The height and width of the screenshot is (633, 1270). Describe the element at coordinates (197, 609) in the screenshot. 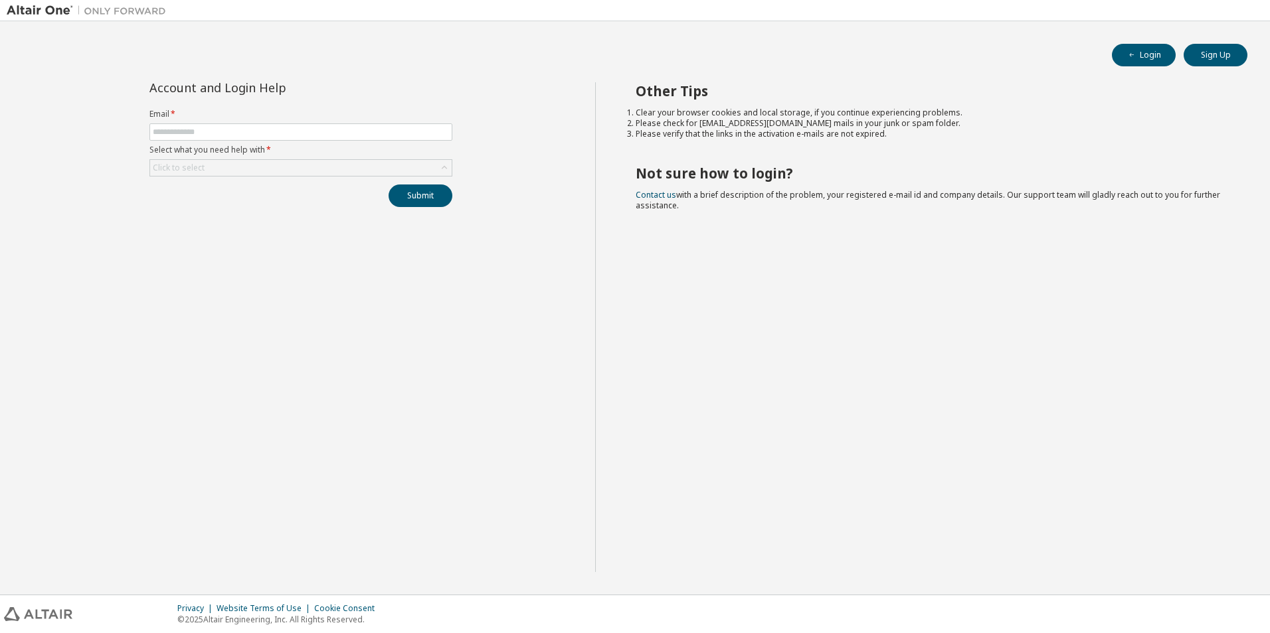

I see `div: Privacy` at that location.